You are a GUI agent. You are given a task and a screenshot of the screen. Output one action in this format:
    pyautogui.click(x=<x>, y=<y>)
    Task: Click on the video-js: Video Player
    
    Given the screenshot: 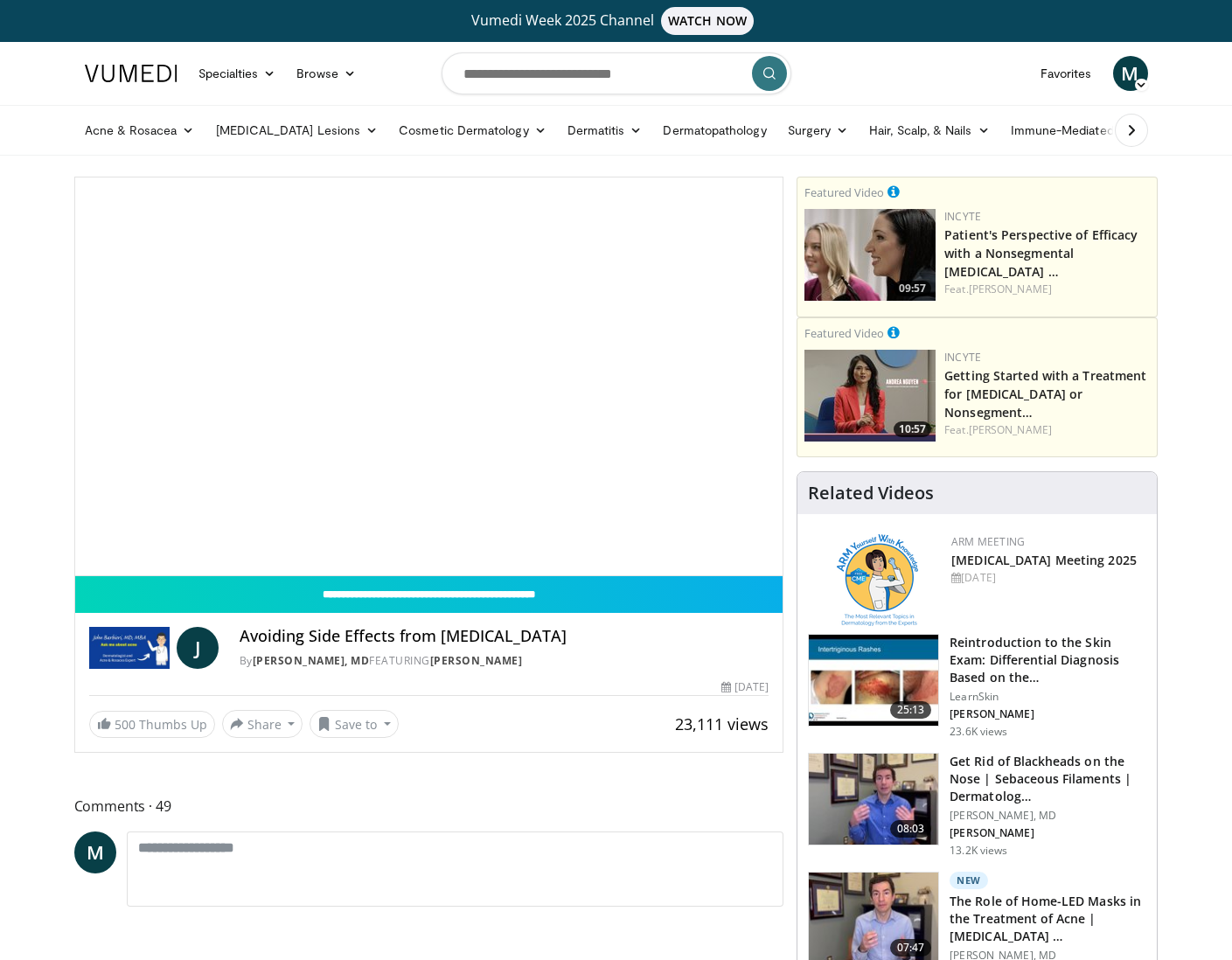 What is the action you would take?
    pyautogui.click(x=429, y=377)
    